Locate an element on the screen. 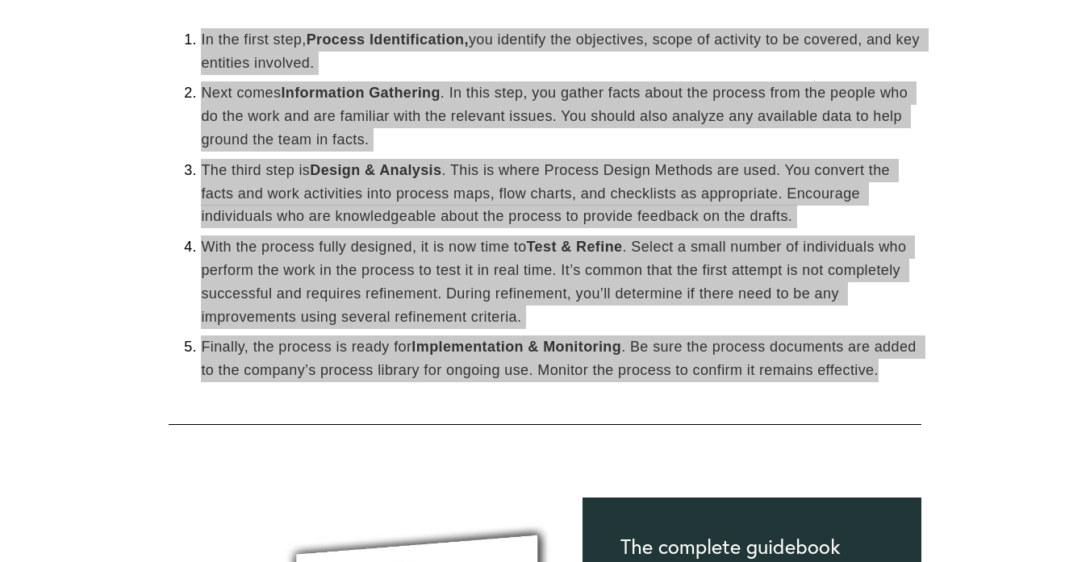  p: In the first step, you identify the objectives, scope of activity to be covered, and key entities... is located at coordinates (561, 52).